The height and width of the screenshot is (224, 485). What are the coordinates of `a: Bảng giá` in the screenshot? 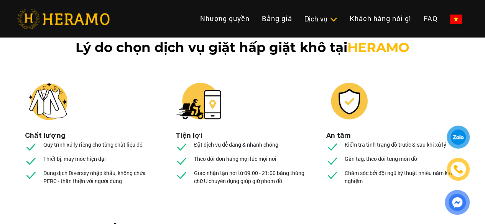 It's located at (277, 18).